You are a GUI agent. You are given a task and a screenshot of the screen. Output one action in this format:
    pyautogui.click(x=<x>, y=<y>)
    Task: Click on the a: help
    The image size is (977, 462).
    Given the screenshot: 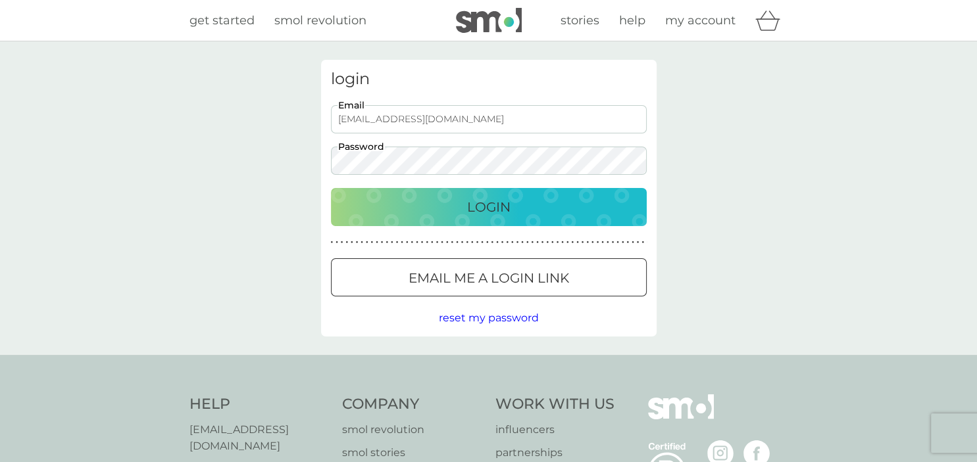 What is the action you would take?
    pyautogui.click(x=632, y=20)
    